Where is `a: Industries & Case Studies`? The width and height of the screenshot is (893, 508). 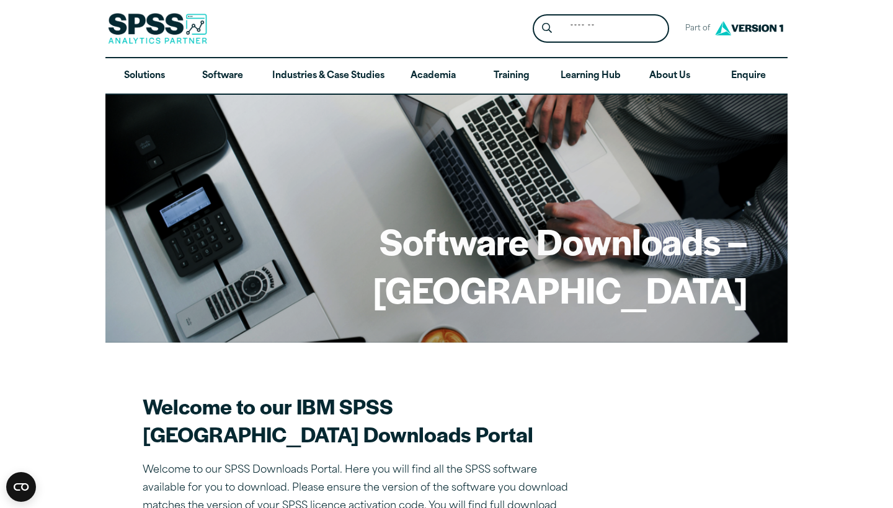 a: Industries & Case Studies is located at coordinates (328, 76).